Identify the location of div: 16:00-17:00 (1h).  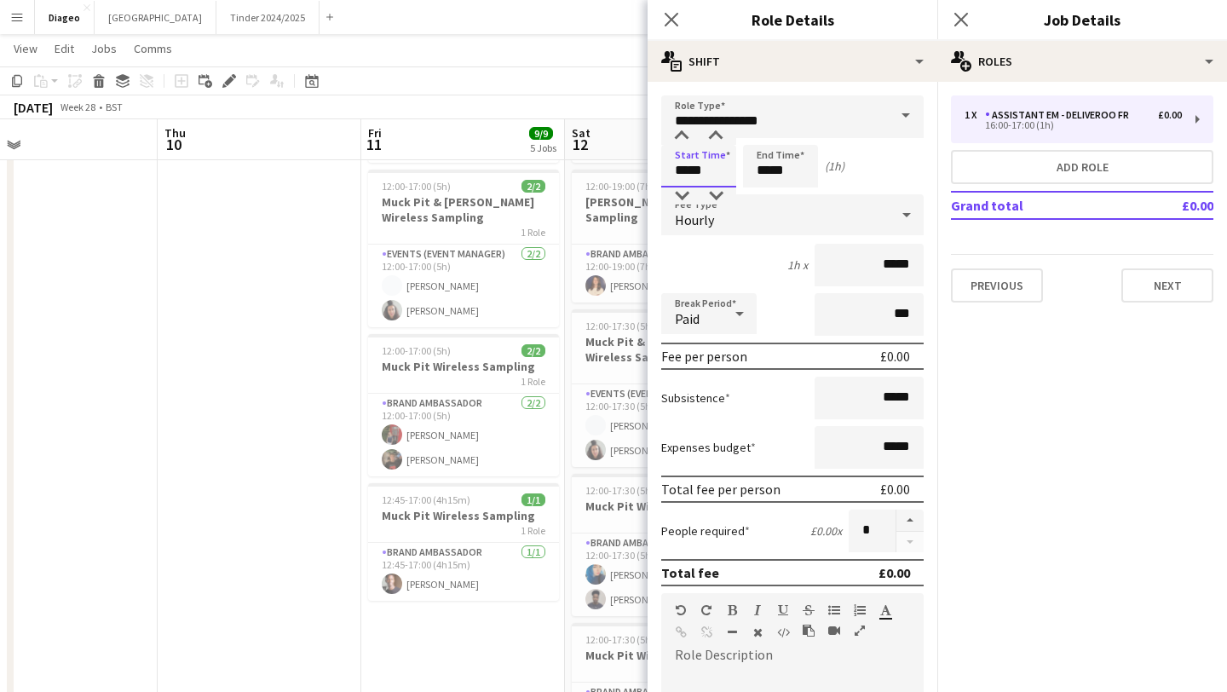
(1073, 125).